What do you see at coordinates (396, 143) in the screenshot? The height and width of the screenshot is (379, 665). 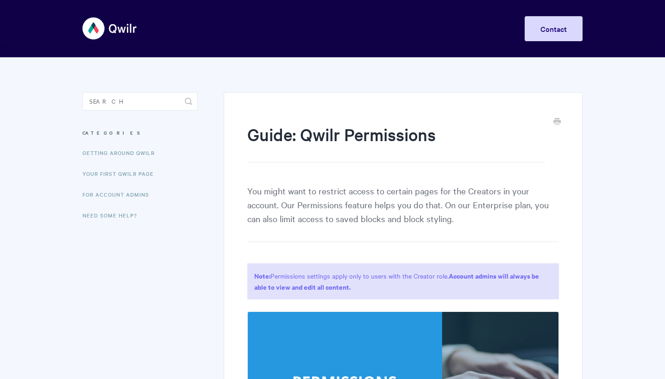 I see `h1: Guide: Qwilr Permissions` at bounding box center [396, 143].